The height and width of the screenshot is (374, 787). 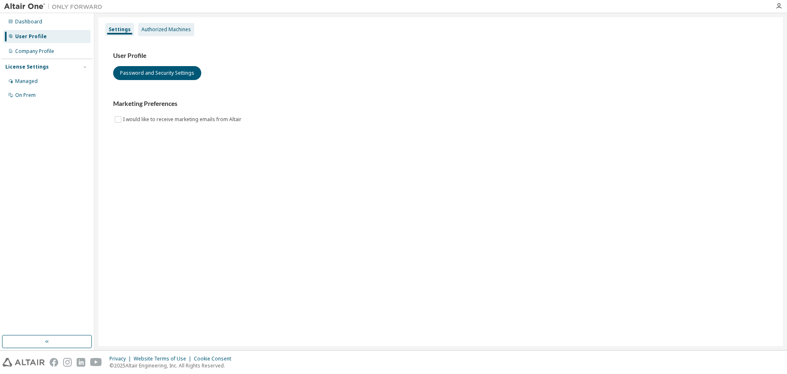 What do you see at coordinates (166, 30) in the screenshot?
I see `div: Authorized Machines` at bounding box center [166, 30].